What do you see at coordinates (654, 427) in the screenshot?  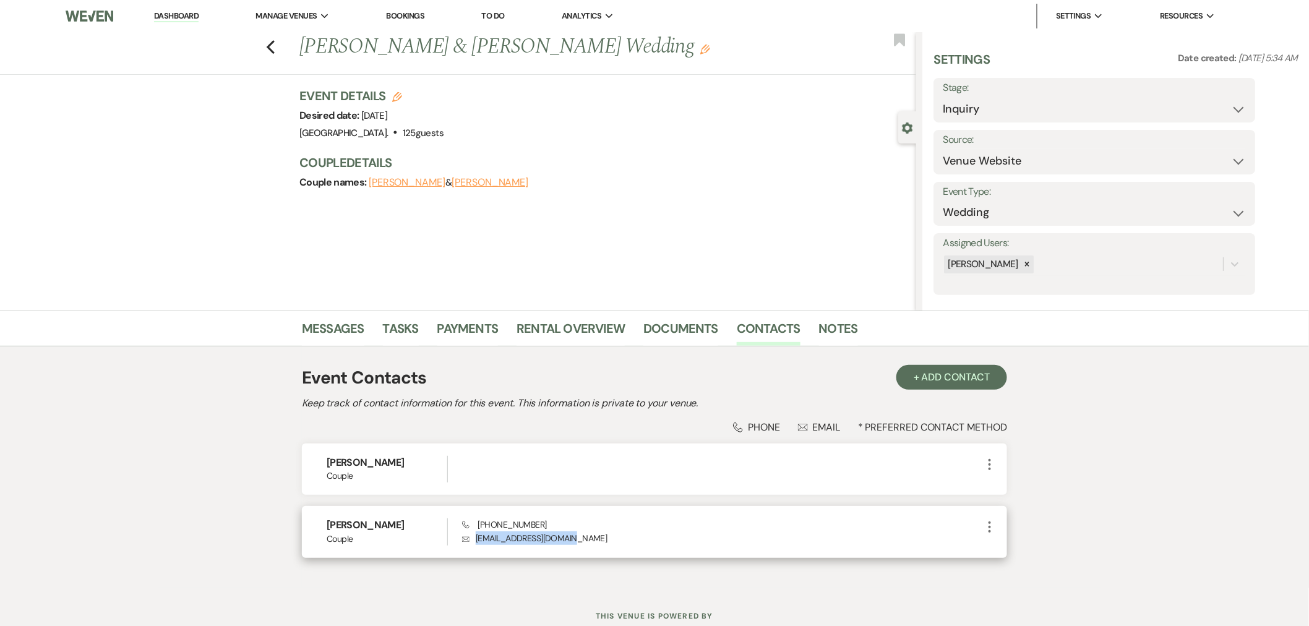 I see `div: * Preferred Contact Method` at bounding box center [654, 427].